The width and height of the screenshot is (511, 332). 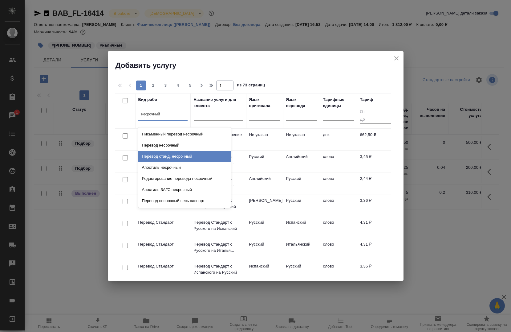 What do you see at coordinates (153, 85) in the screenshot?
I see `button: 2` at bounding box center [153, 85].